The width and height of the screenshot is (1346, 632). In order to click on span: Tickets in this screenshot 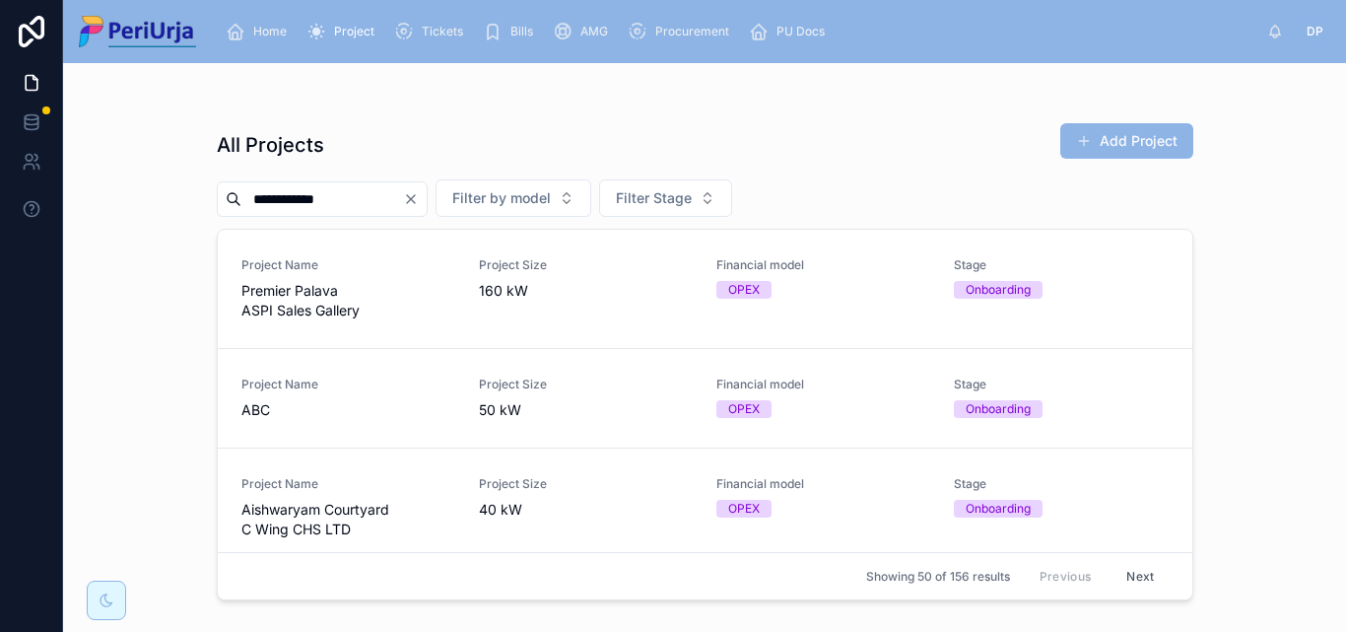, I will do `click(443, 32)`.